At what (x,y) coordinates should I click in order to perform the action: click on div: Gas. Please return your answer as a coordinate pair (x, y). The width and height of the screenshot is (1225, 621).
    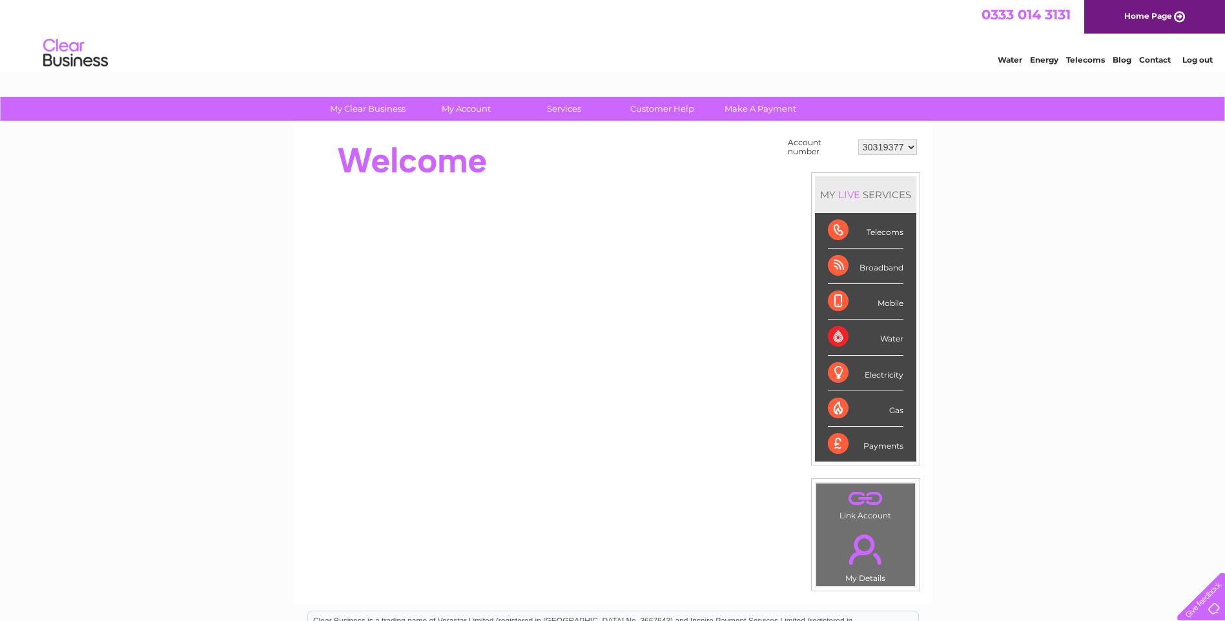
    Looking at the image, I should click on (865, 409).